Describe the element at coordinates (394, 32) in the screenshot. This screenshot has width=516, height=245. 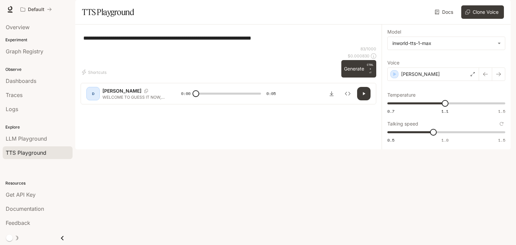
I see `p: Model` at that location.